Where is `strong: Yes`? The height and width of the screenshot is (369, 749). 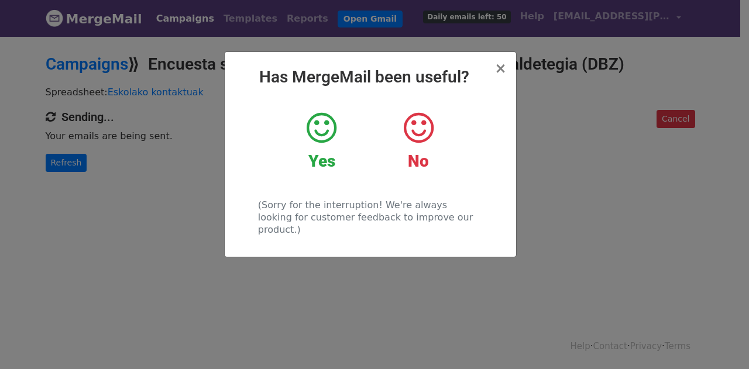
strong: Yes is located at coordinates (322, 161).